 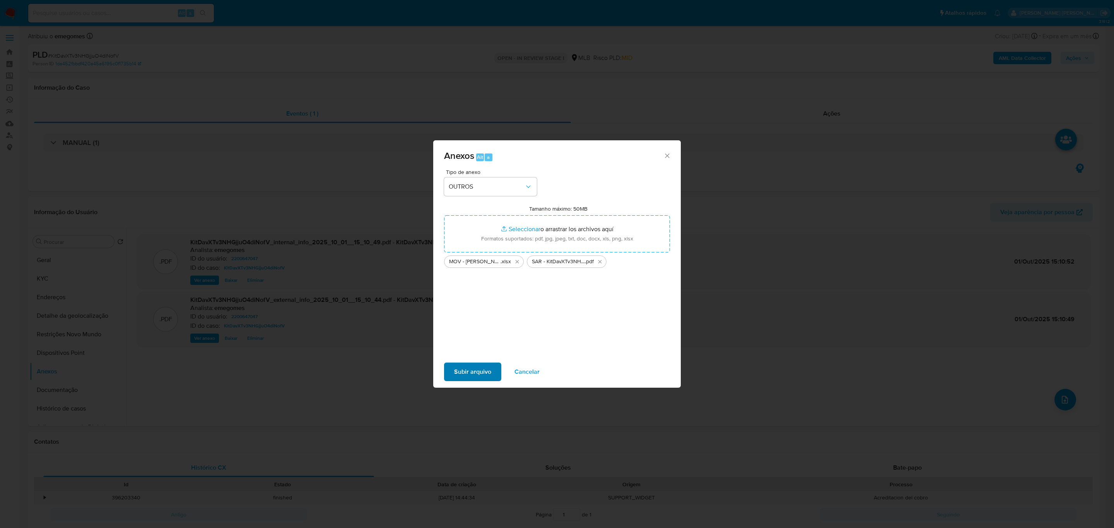 I want to click on span: Cancelar, so click(x=527, y=372).